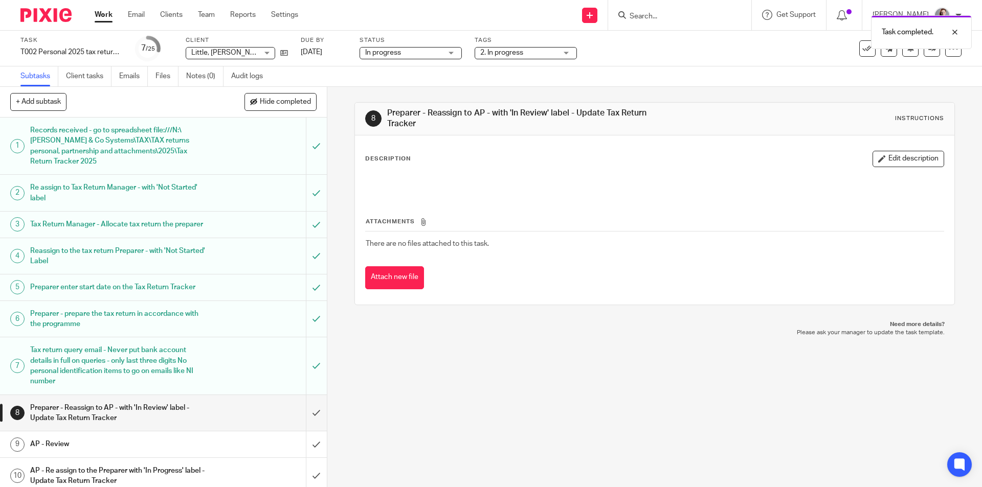  What do you see at coordinates (119, 366) in the screenshot?
I see `h1: Tax return query email - Never put bank account details in full on queries - only last three digi...` at bounding box center [119, 366].